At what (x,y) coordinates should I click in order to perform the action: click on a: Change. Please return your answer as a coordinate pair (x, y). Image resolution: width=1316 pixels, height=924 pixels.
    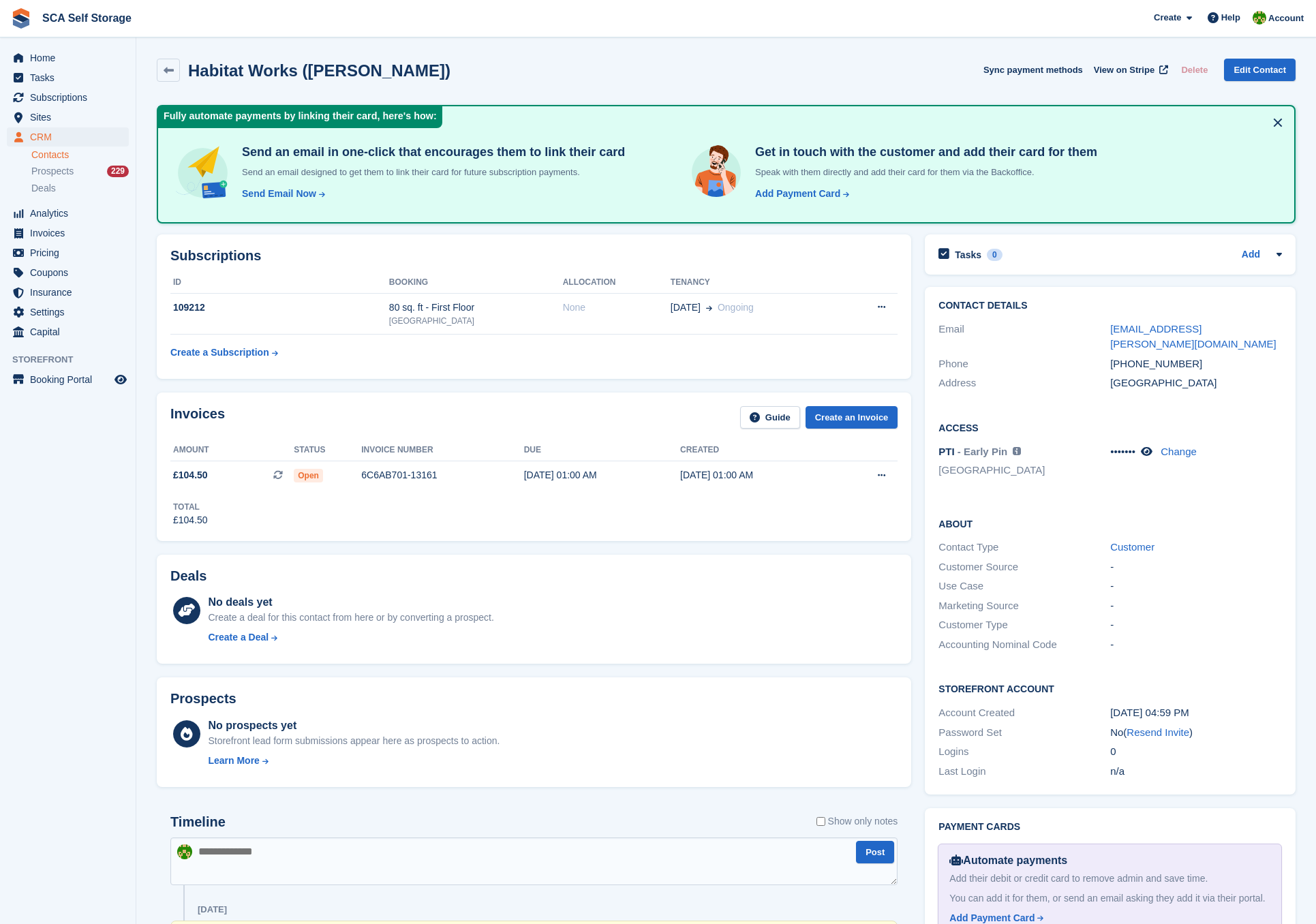
    Looking at the image, I should click on (1178, 451).